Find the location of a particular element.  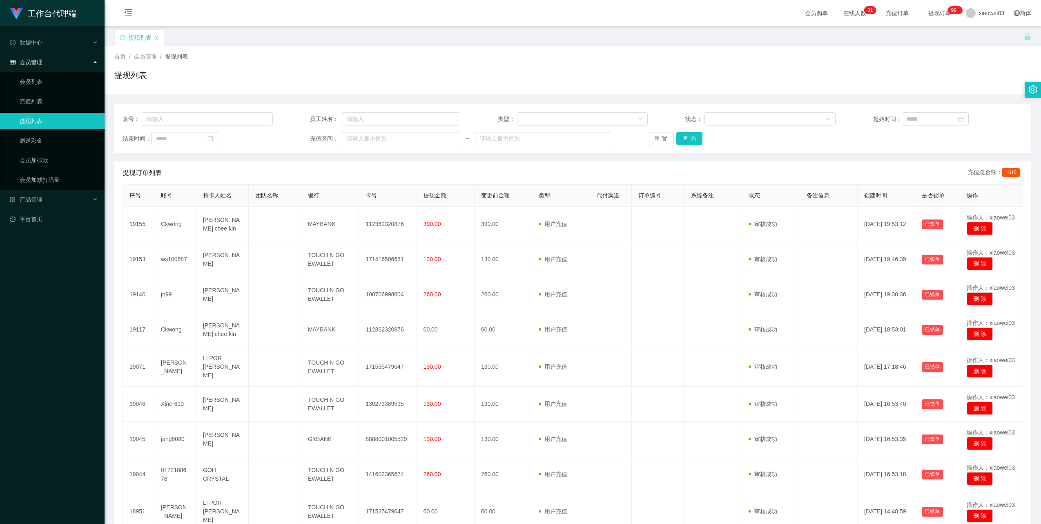

i: 图标: check-circle-o is located at coordinates (13, 42).